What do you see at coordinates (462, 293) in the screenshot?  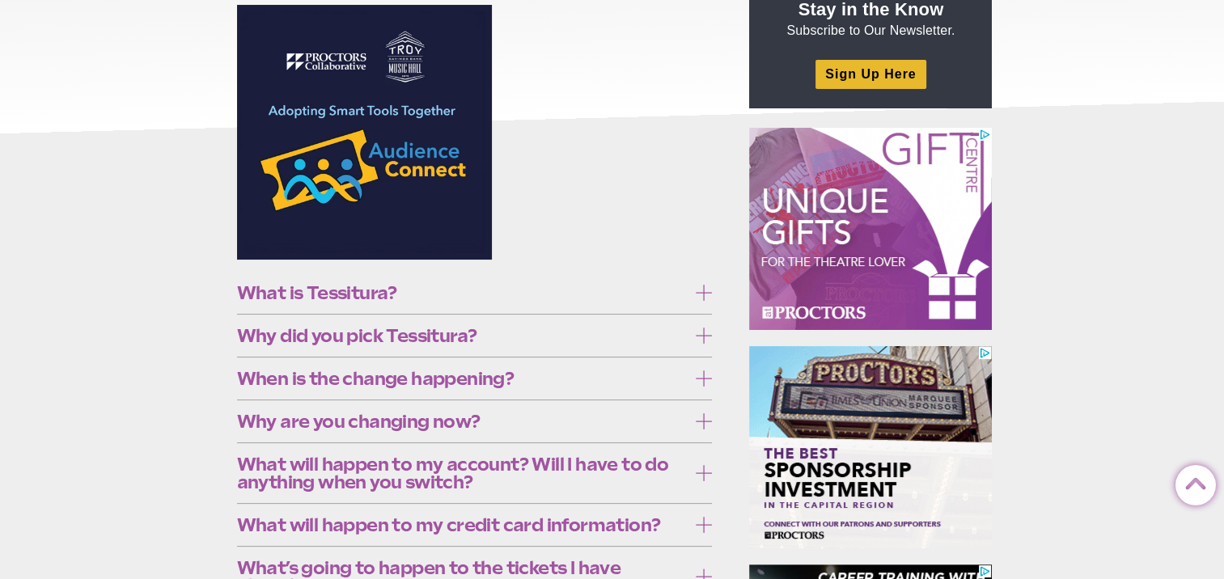 I see `span: What is Tessitura?` at bounding box center [462, 293].